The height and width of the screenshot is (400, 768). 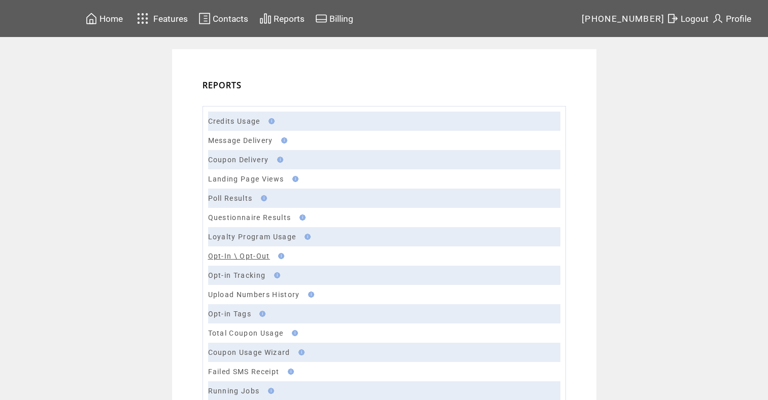 What do you see at coordinates (246, 333) in the screenshot?
I see `a: Total Coupon Usage` at bounding box center [246, 333].